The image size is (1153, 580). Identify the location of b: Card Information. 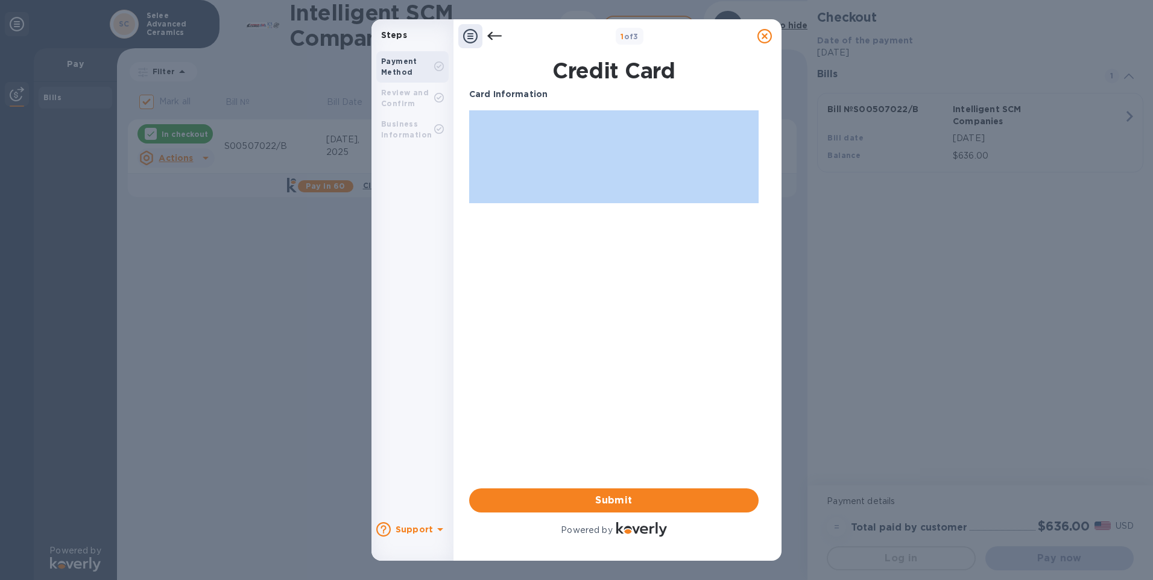
(508, 94).